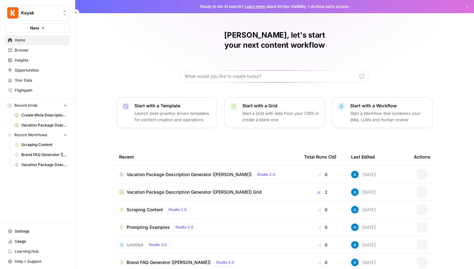 The image size is (474, 269). I want to click on a: Learning Hub, so click(37, 251).